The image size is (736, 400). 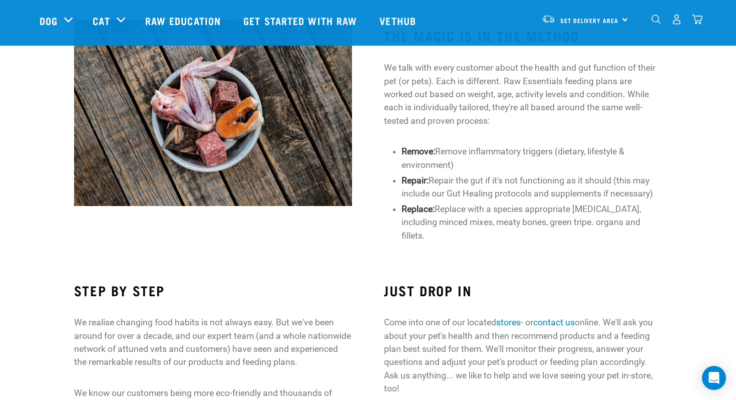 What do you see at coordinates (415, 180) in the screenshot?
I see `strong: Repair:` at bounding box center [415, 180].